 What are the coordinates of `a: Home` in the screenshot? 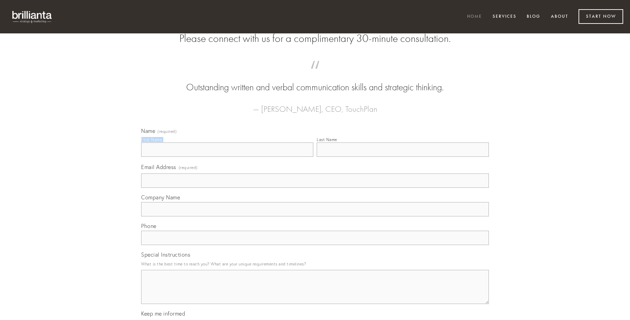 It's located at (474, 17).